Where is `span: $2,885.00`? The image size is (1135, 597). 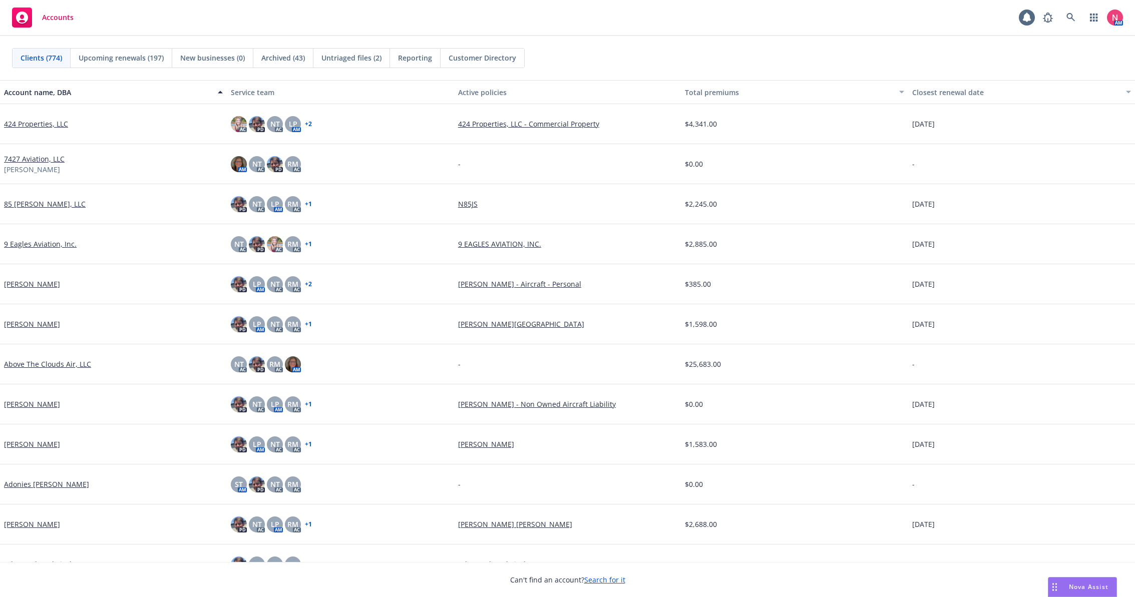 span: $2,885.00 is located at coordinates (701, 244).